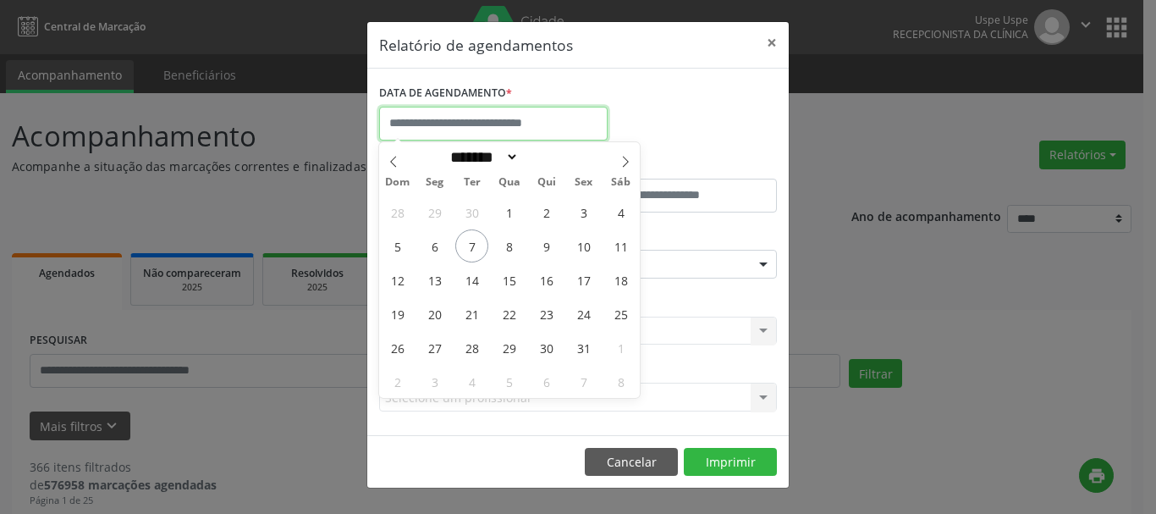  What do you see at coordinates (620, 212) in the screenshot?
I see `span: Outubro 4, 2025` at bounding box center [620, 212].